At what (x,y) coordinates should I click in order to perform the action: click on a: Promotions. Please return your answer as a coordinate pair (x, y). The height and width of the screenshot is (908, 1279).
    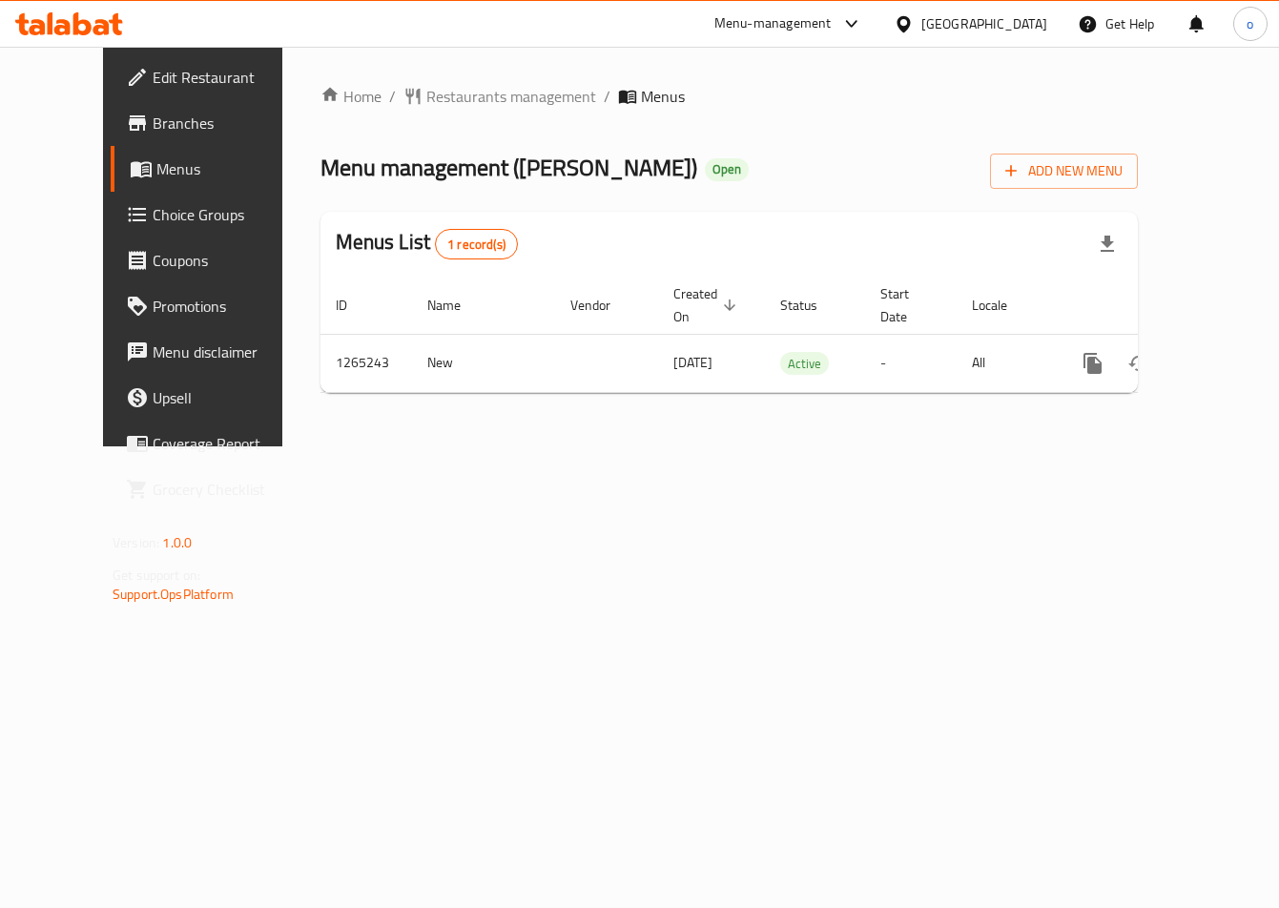
    Looking at the image, I should click on (214, 306).